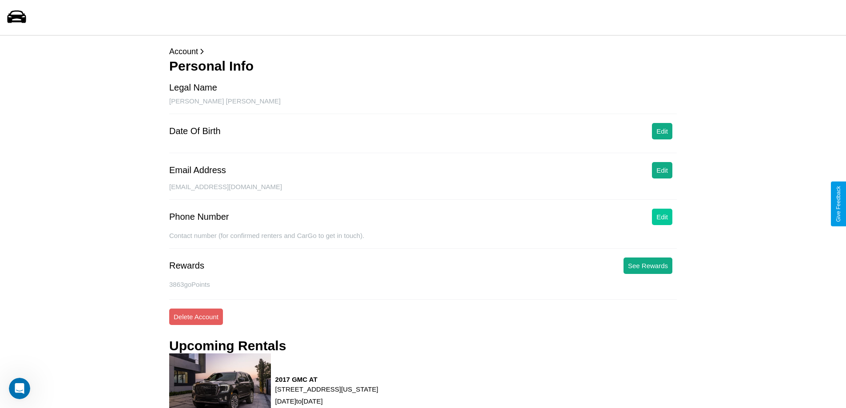  Describe the element at coordinates (423, 240) in the screenshot. I see `div: Contact number (for confirmed renters and CarGo to get in touch).` at that location.